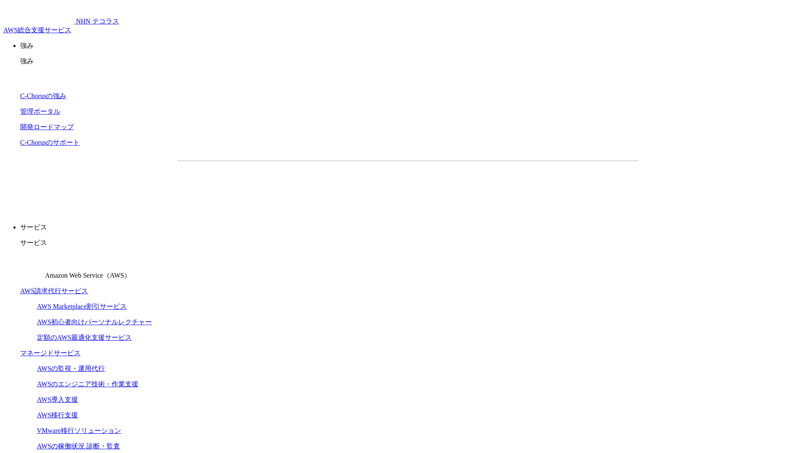 This screenshot has height=453, width=799. Describe the element at coordinates (84, 337) in the screenshot. I see `a: 定額のAWS最適化支援サービス` at that location.